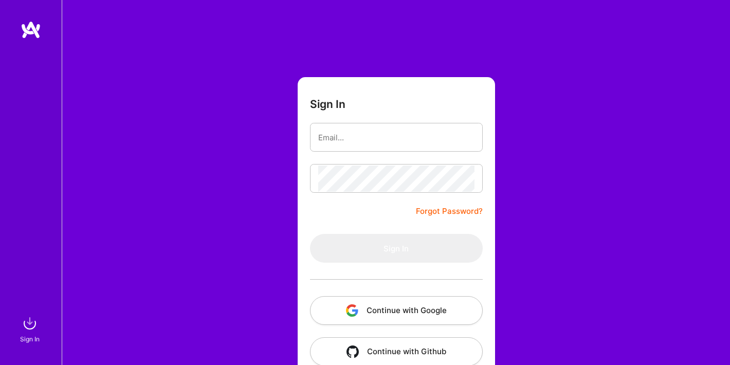 Image resolution: width=730 pixels, height=365 pixels. What do you see at coordinates (30, 324) in the screenshot?
I see `img: sign in` at bounding box center [30, 324].